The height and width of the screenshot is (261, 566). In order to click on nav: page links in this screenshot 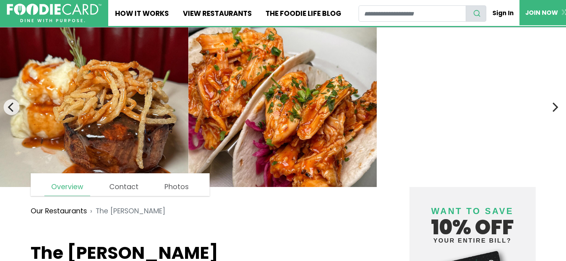, I will do `click(120, 184)`.